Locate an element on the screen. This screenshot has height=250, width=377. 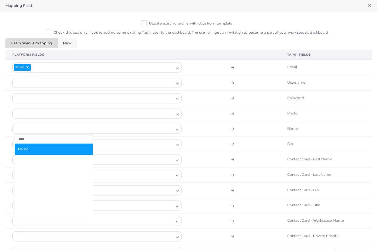
th: Arrow is located at coordinates (234, 55).